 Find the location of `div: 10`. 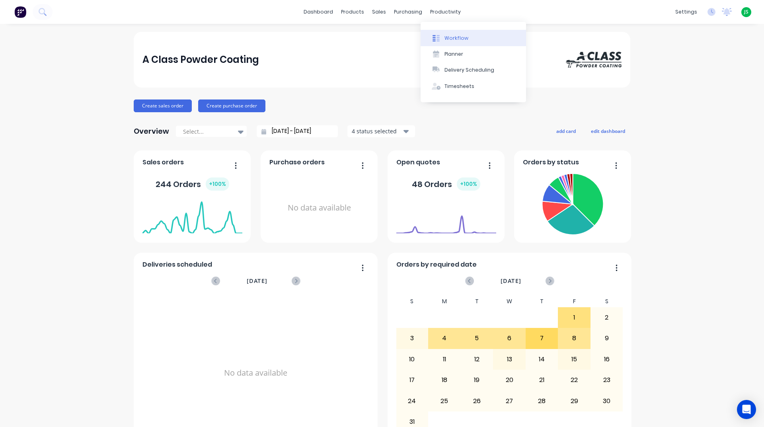

div: 10 is located at coordinates (412, 359).